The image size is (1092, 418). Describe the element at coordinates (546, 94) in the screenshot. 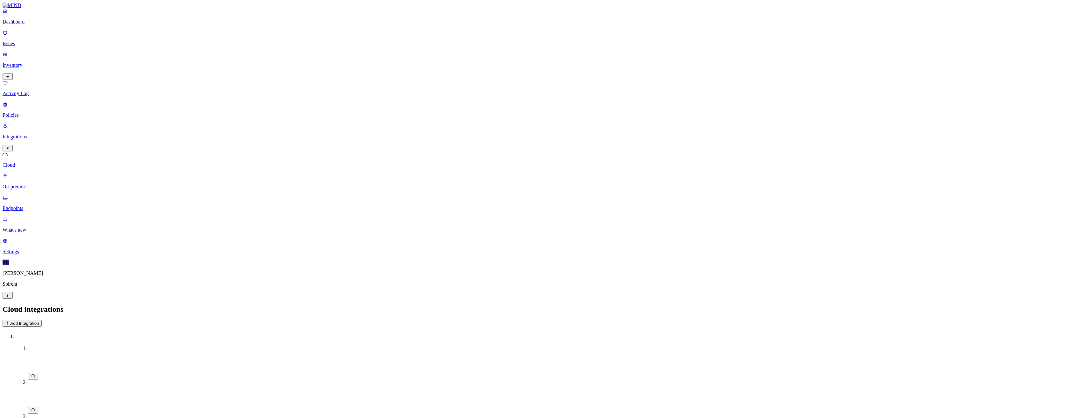

I see `p: Activity Log` at that location.